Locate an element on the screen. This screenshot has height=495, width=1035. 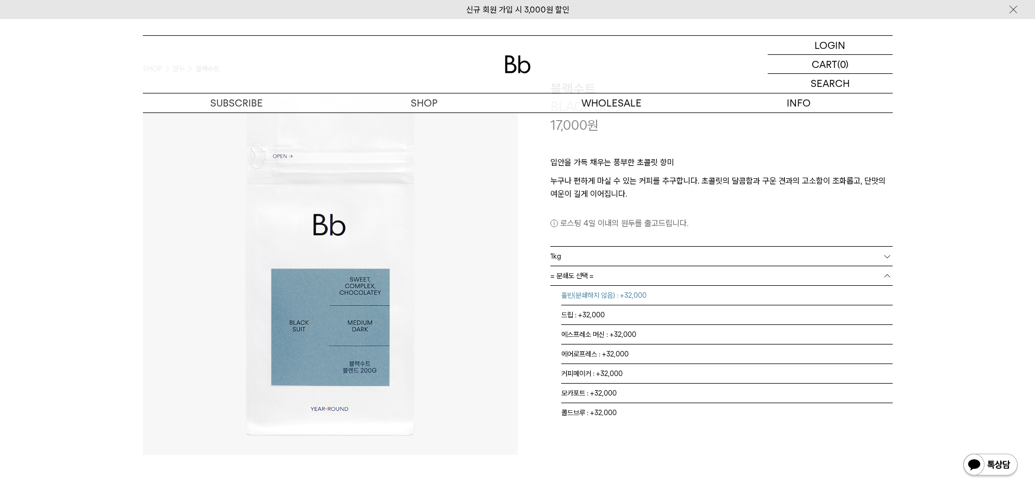
li: 모카포트 : +32,000 is located at coordinates (727, 393).